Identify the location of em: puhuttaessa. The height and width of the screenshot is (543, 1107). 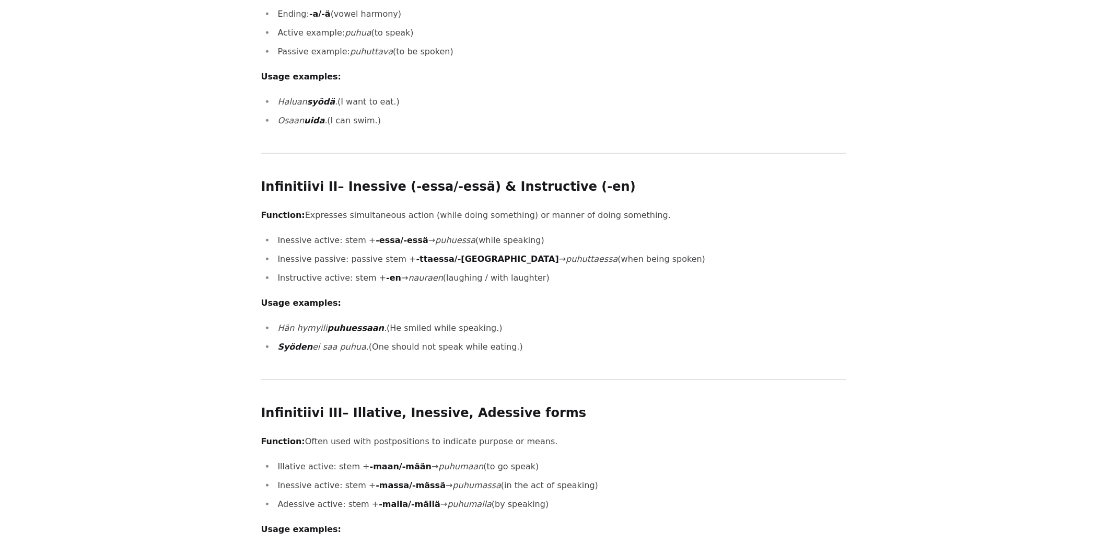
(591, 259).